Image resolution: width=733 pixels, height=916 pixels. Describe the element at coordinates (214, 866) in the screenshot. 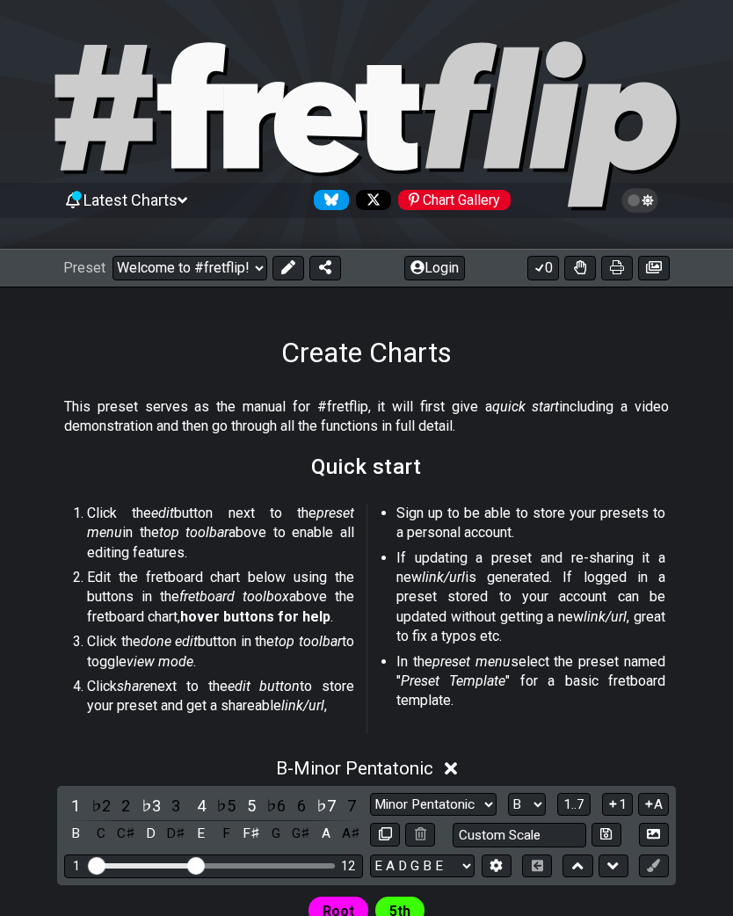

I see `div: Visible fret range` at that location.